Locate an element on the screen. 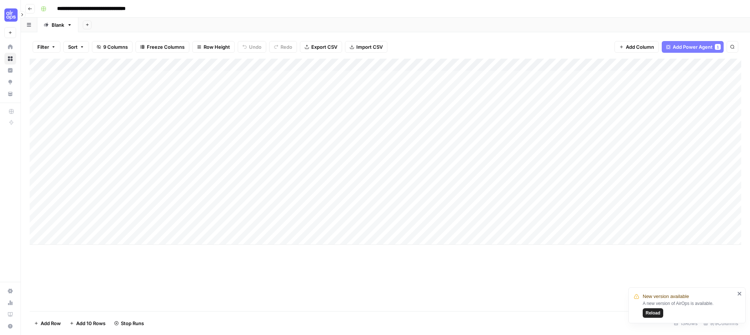 This screenshot has width=750, height=335. a: Learning Hub is located at coordinates (10, 314).